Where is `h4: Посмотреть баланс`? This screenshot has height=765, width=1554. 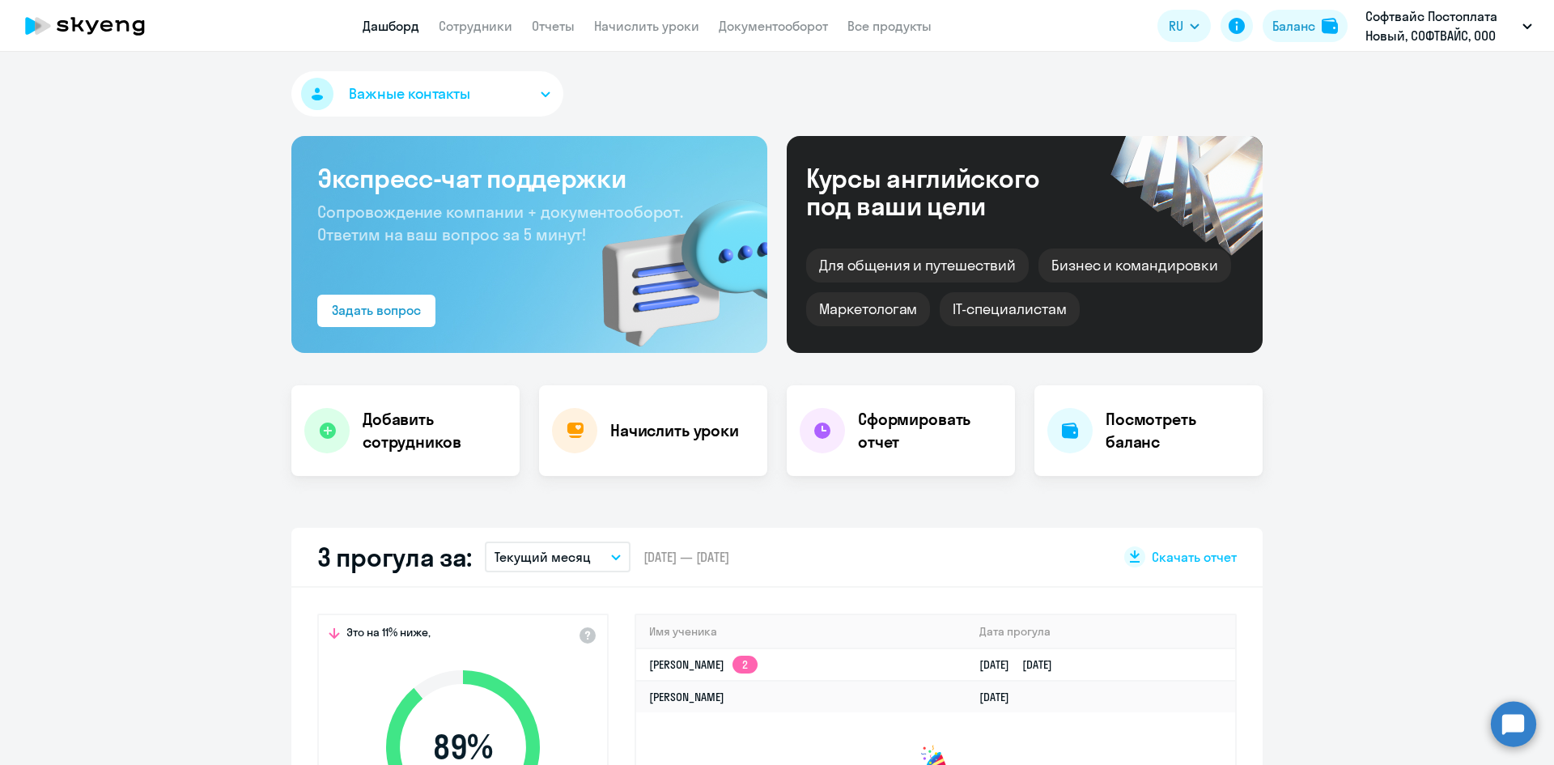
h4: Посмотреть баланс is located at coordinates (1178, 431).